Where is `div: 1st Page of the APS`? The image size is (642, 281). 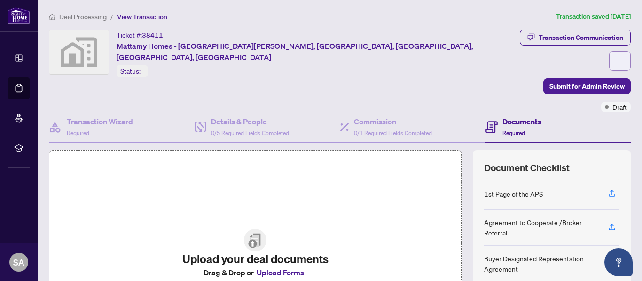 div: 1st Page of the APS is located at coordinates (513, 194).